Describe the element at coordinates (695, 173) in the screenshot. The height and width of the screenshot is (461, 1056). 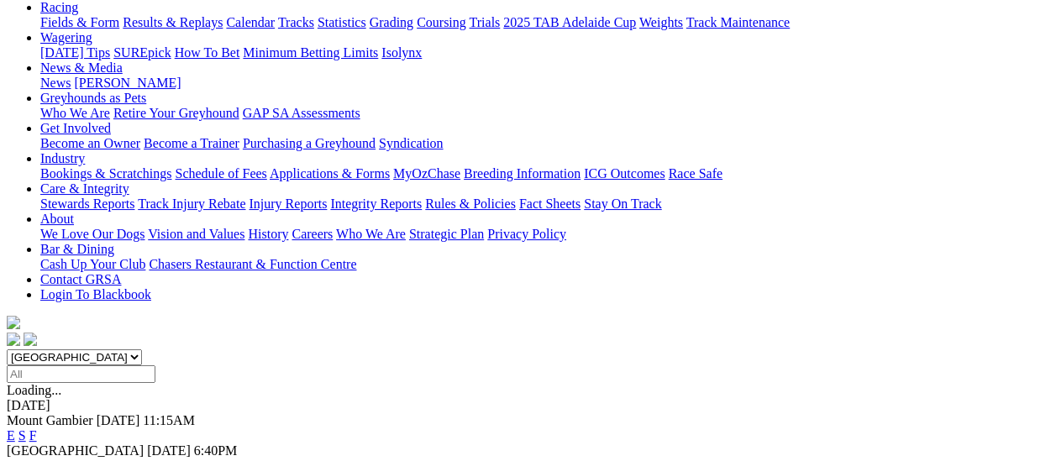
I see `a: Race Safe` at that location.